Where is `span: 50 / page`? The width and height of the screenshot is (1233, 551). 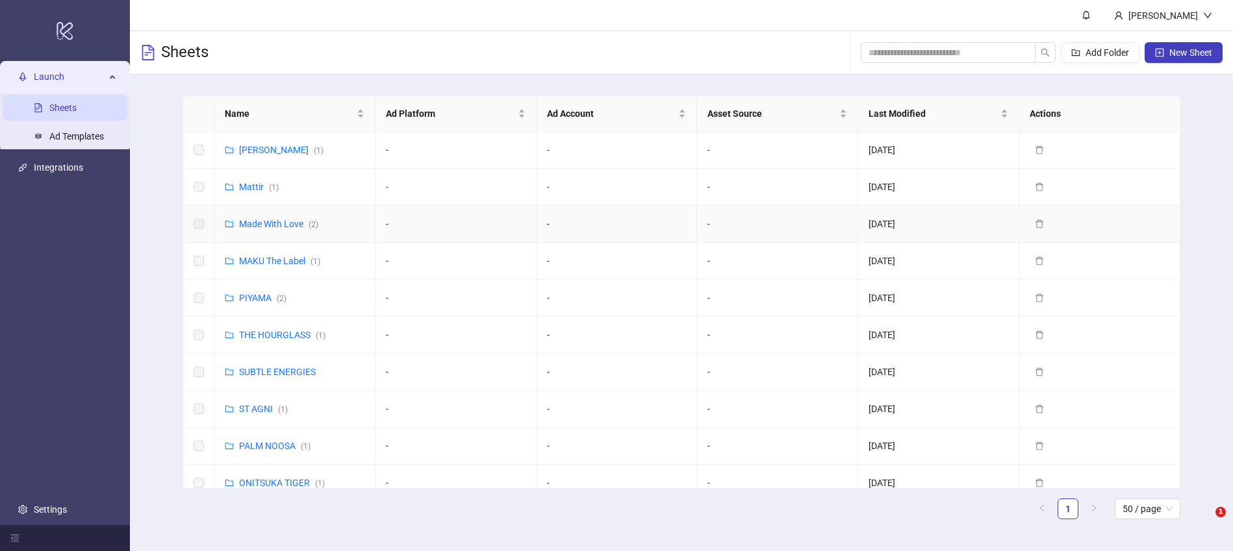
span: 50 / page is located at coordinates (1147, 509).